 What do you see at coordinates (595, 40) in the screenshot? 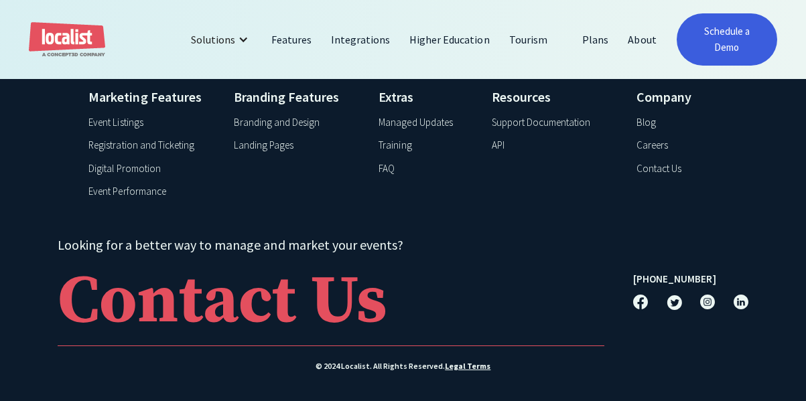
I see `a: Plans` at bounding box center [595, 40].